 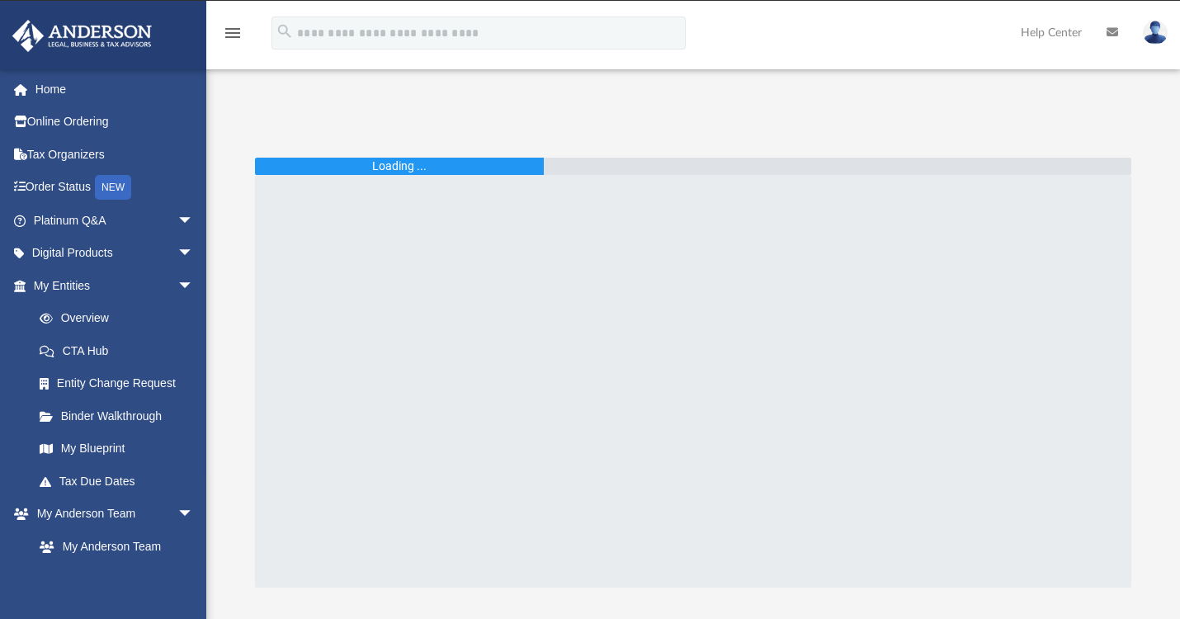 What do you see at coordinates (399, 166) in the screenshot?
I see `div: Loading ...` at bounding box center [399, 166].